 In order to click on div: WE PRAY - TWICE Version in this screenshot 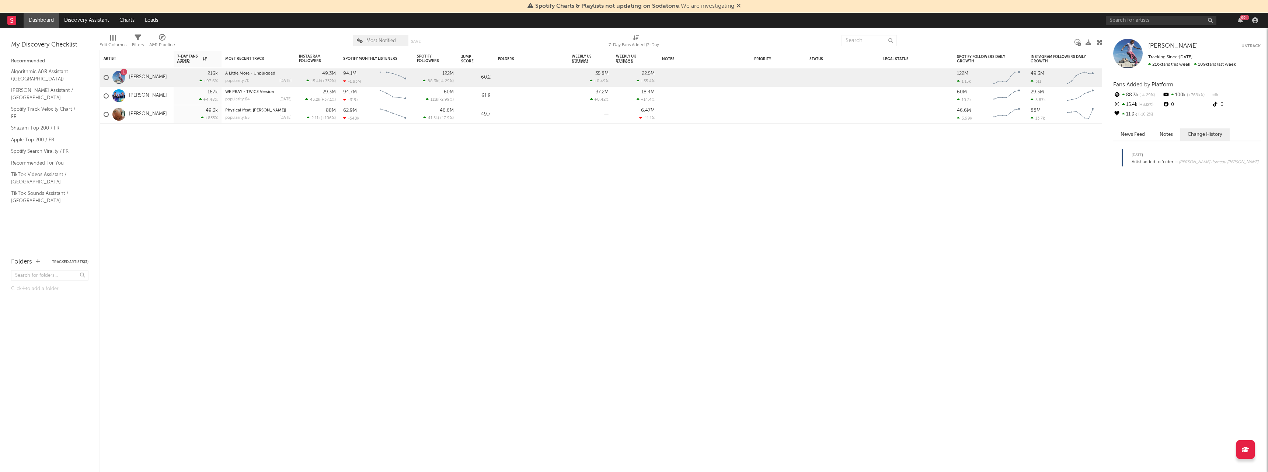, I will do `click(258, 92)`.